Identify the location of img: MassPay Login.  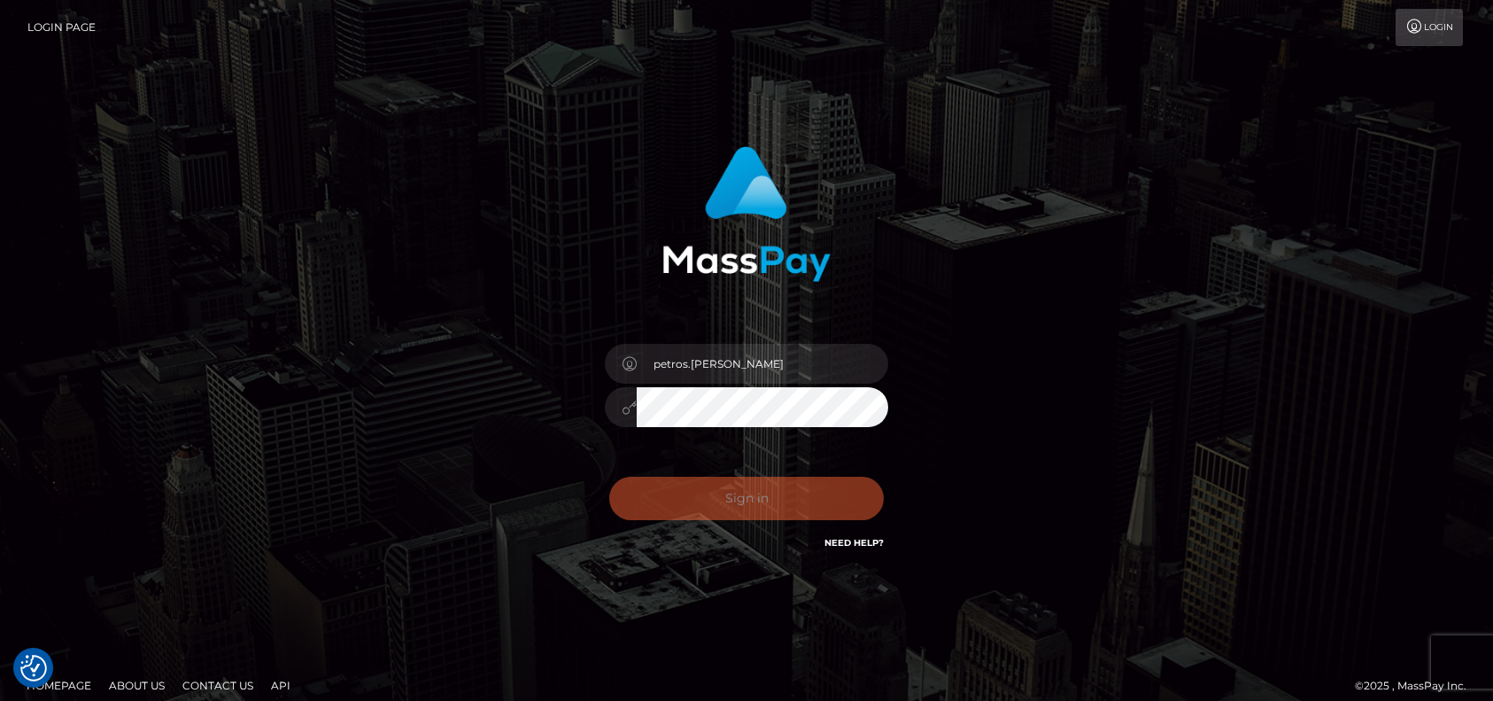
(747, 213).